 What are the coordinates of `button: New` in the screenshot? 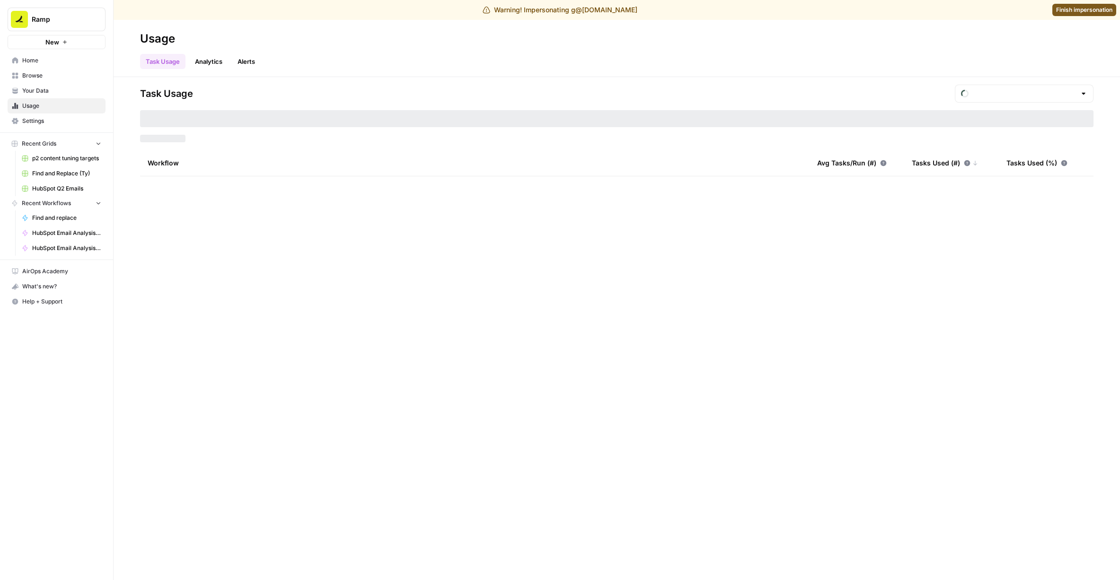 It's located at (56, 42).